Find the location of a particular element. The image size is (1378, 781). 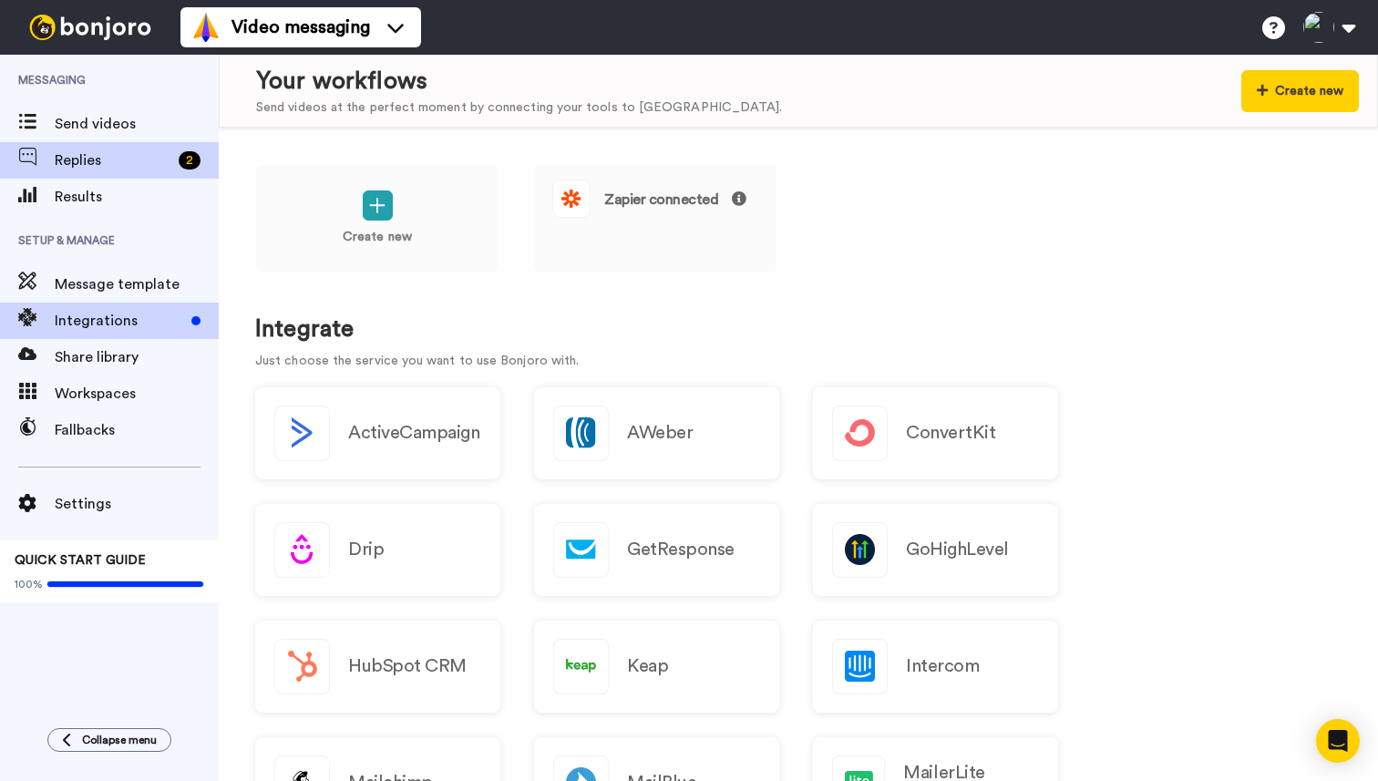

a: GoHighLevel is located at coordinates (935, 549).